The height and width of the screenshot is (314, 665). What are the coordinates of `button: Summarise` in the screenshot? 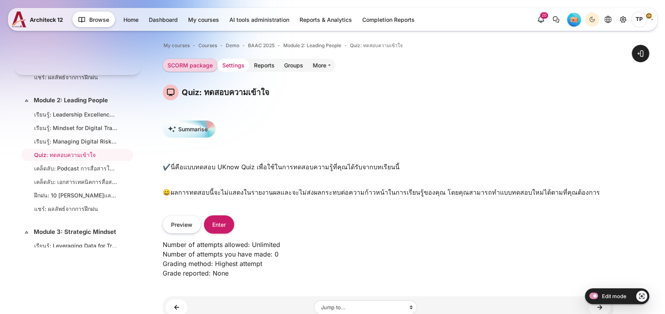 It's located at (189, 129).